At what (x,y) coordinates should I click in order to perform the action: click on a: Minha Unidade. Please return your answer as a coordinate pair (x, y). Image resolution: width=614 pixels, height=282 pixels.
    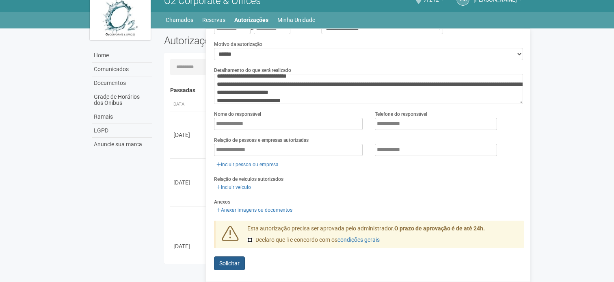
    Looking at the image, I should click on (296, 20).